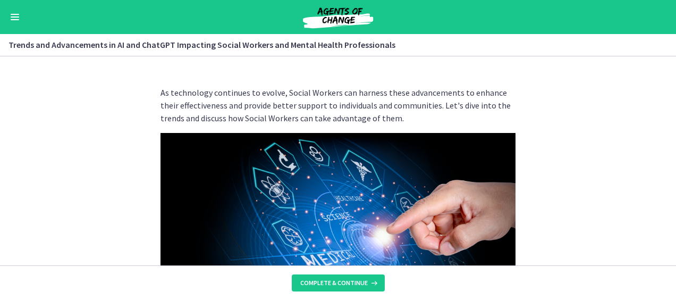  Describe the element at coordinates (338, 17) in the screenshot. I see `img: Agents of Change` at that location.